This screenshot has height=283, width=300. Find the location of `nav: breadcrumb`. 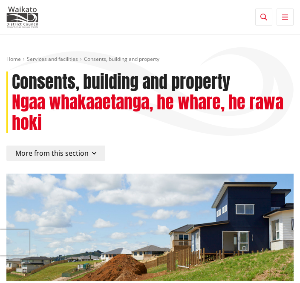

nav: breadcrumb is located at coordinates (150, 59).